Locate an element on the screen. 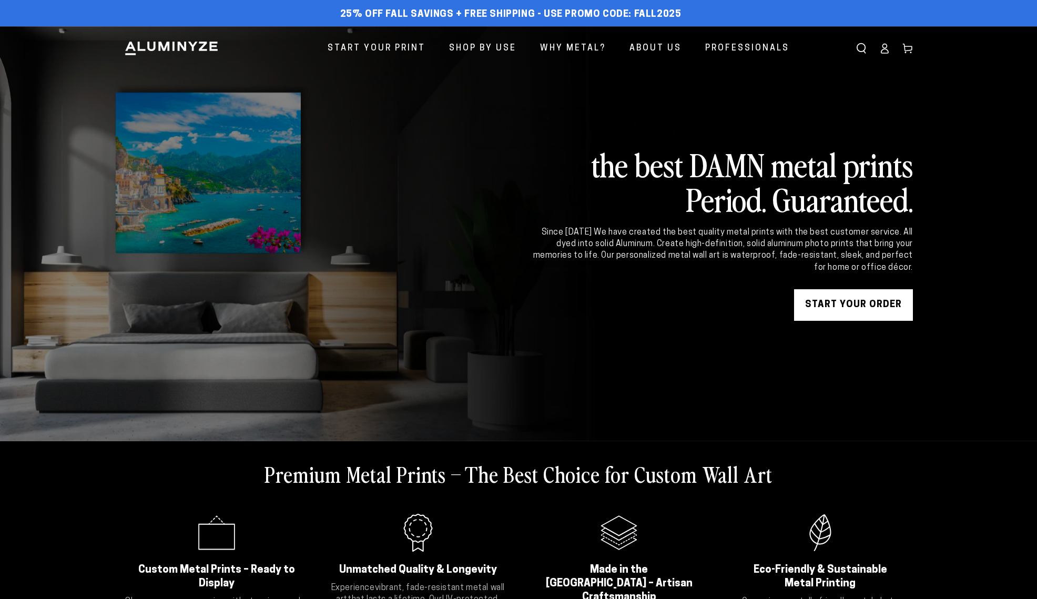  span: Shop By Use is located at coordinates (483, 48).